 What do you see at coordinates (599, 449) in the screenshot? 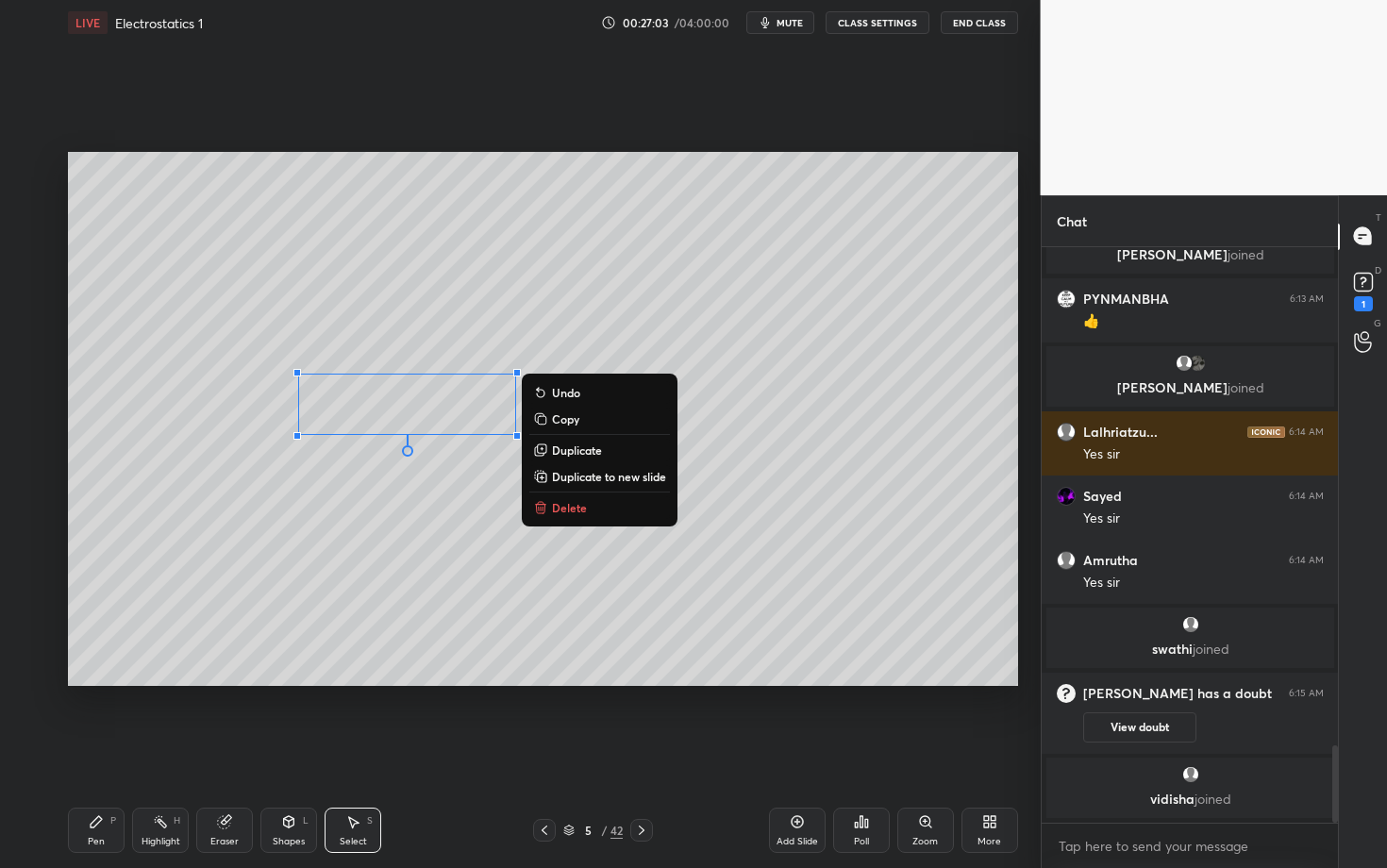
I see `button: Duplicate` at bounding box center [599, 449].